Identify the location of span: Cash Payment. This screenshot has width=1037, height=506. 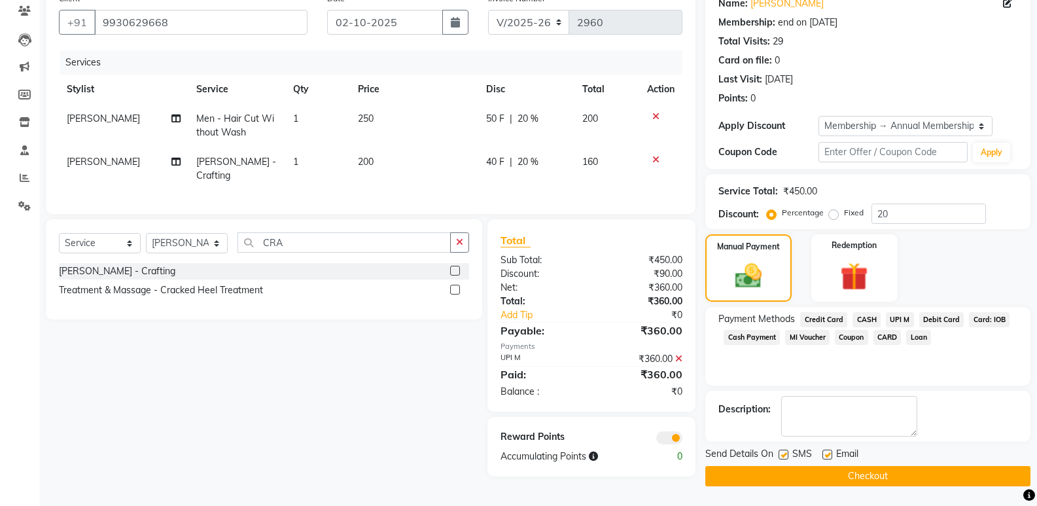
(752, 337).